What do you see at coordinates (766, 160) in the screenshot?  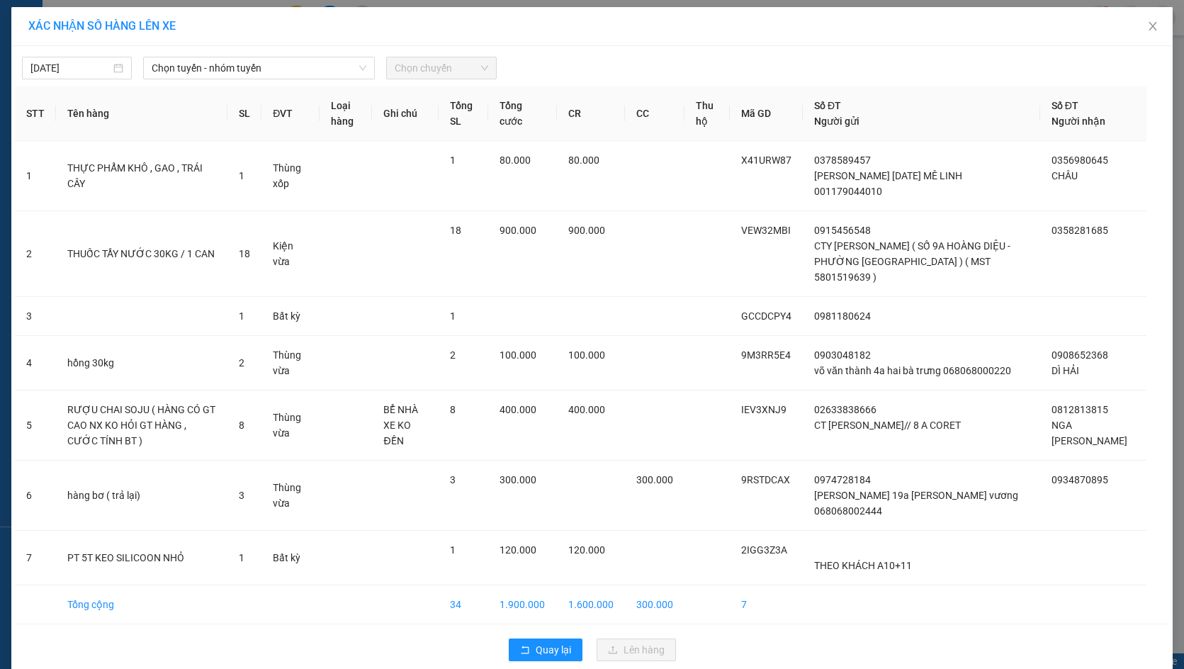 I see `span: X41URW87` at bounding box center [766, 160].